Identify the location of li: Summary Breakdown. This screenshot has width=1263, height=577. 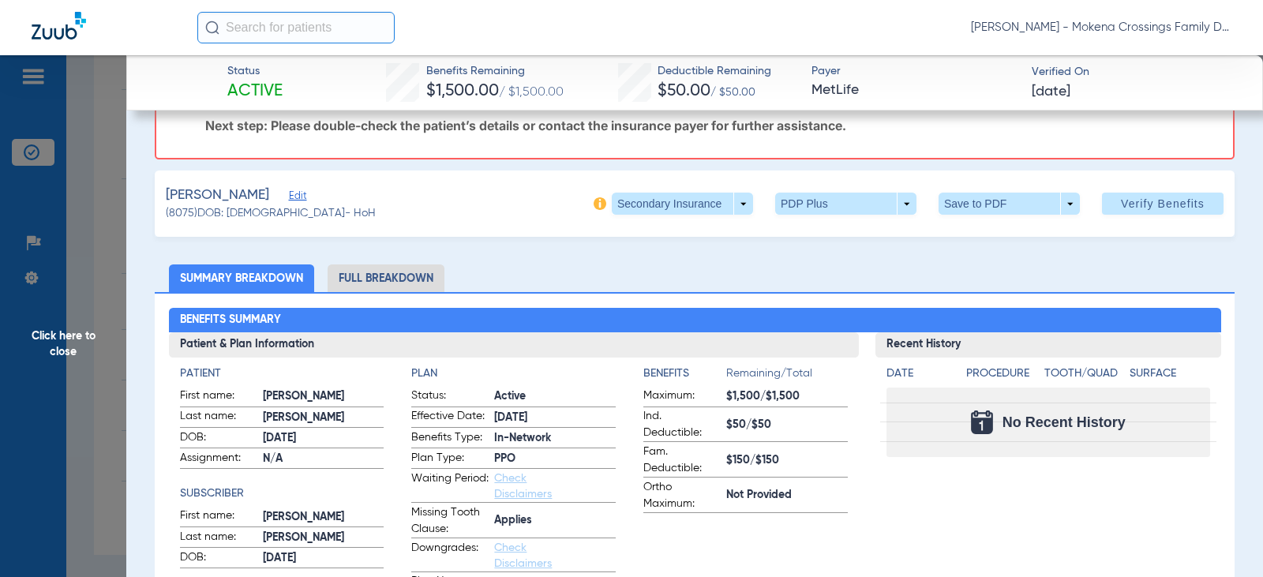
(241, 278).